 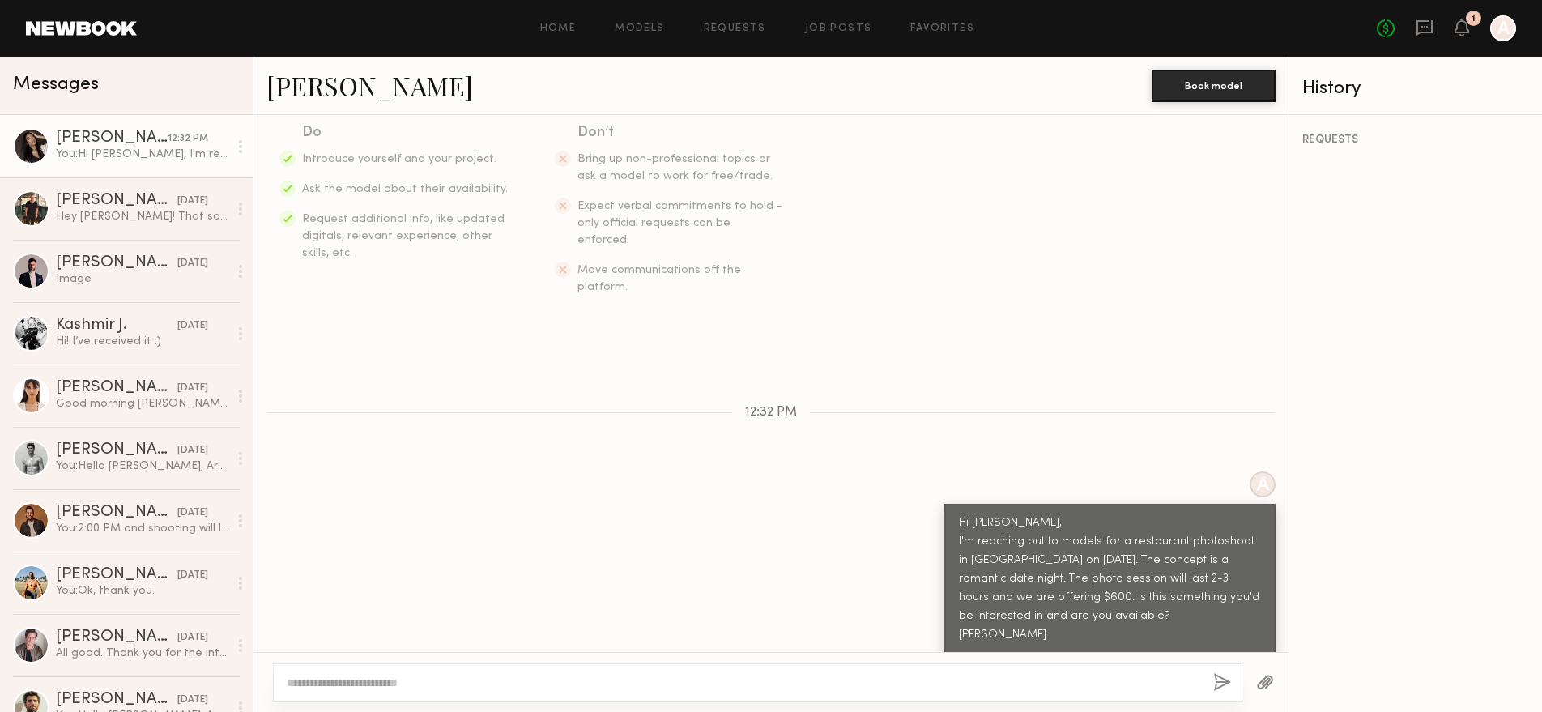 What do you see at coordinates (1415, 140) in the screenshot?
I see `div: REQUESTS` at bounding box center [1415, 140].